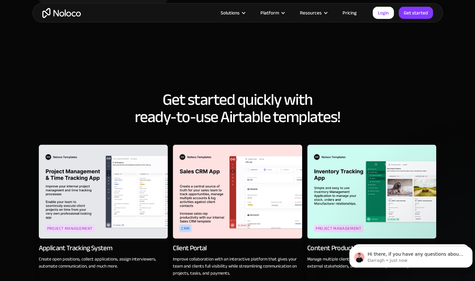 The height and width of the screenshot is (281, 475). I want to click on div: message notification from Darragh, Just now. Hi there, if you have any questions about how to use..., so click(64, 24).